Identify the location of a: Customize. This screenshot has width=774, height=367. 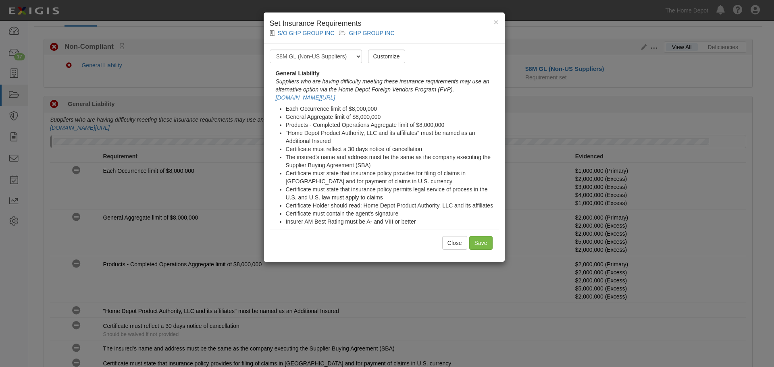
(387, 56).